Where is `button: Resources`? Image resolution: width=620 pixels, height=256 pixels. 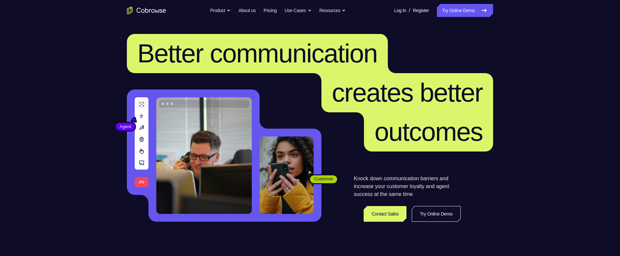 button: Resources is located at coordinates (333, 10).